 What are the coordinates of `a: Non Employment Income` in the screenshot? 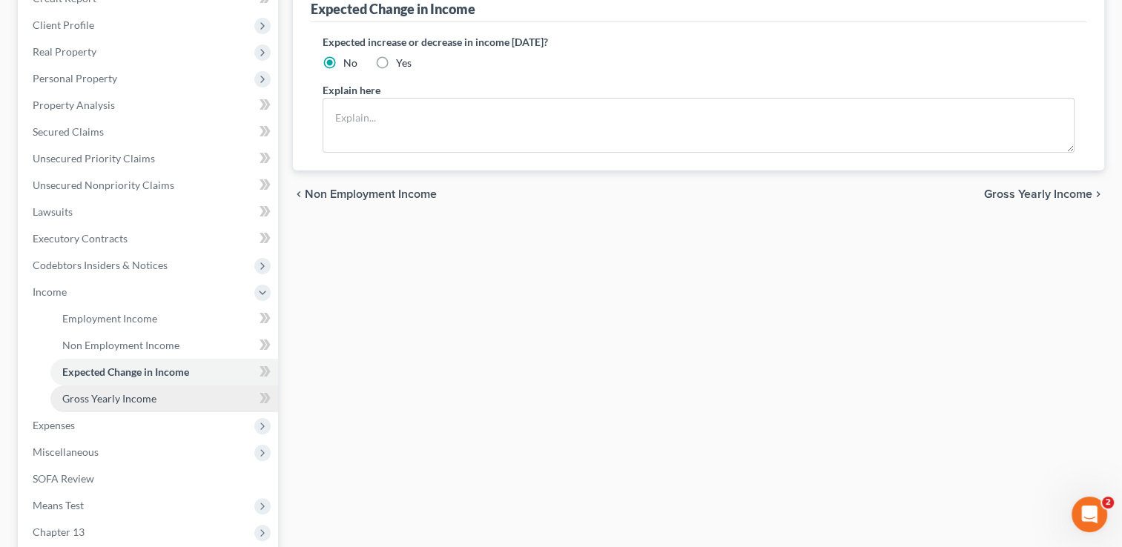 It's located at (164, 346).